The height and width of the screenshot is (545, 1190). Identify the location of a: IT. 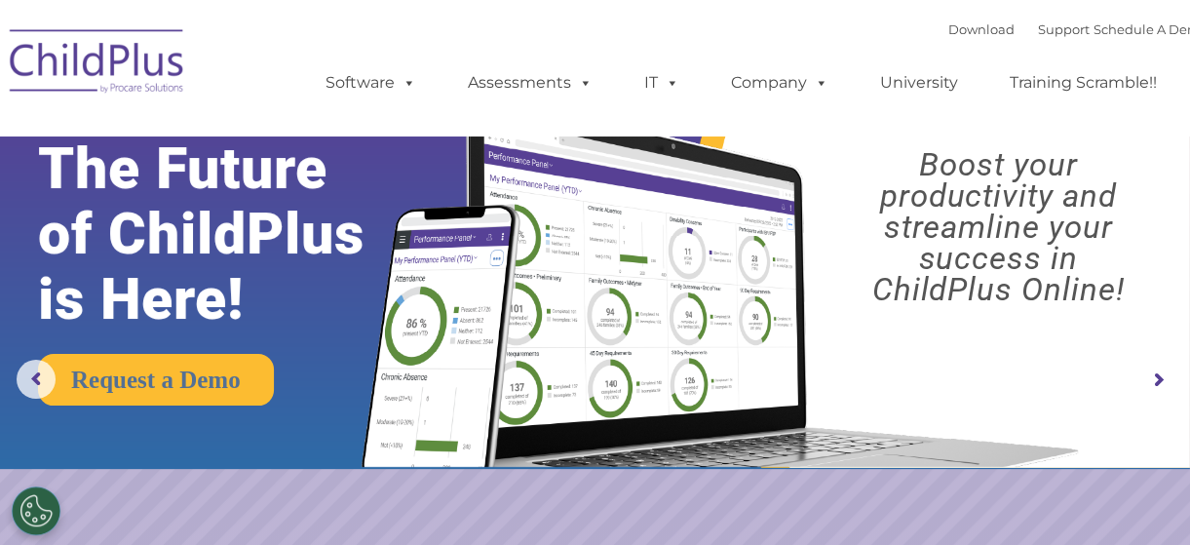
(662, 83).